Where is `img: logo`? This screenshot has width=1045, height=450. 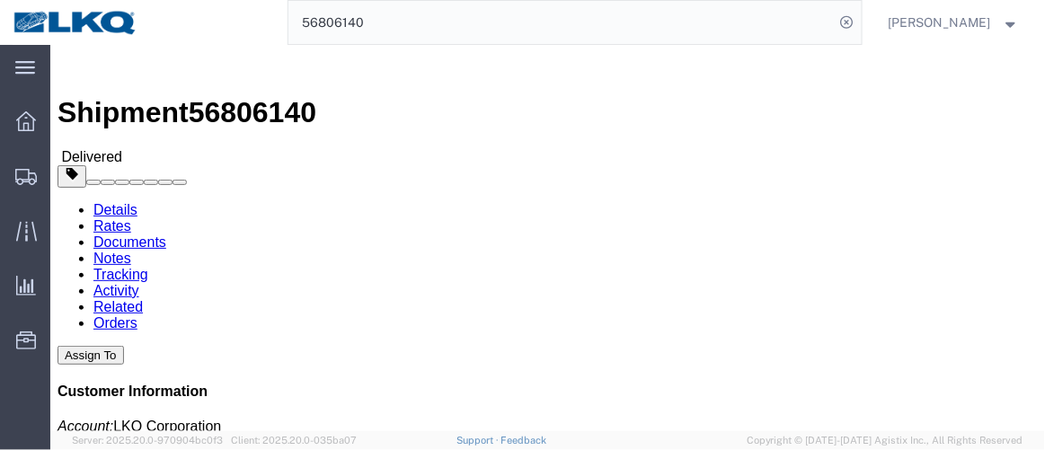
img: logo is located at coordinates (75, 22).